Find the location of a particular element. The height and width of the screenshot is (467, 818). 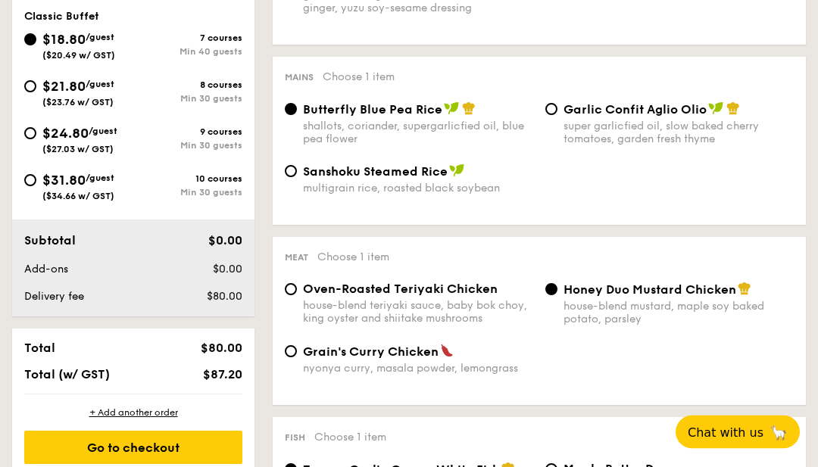

span: Add-ons is located at coordinates (46, 270).